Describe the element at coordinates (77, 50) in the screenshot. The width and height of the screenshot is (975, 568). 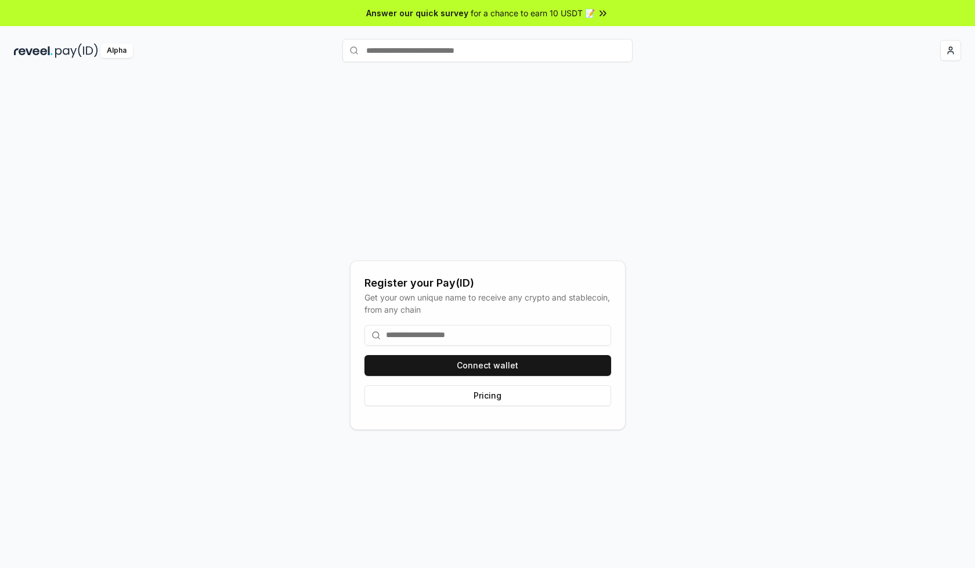
I see `img: pay_id` at that location.